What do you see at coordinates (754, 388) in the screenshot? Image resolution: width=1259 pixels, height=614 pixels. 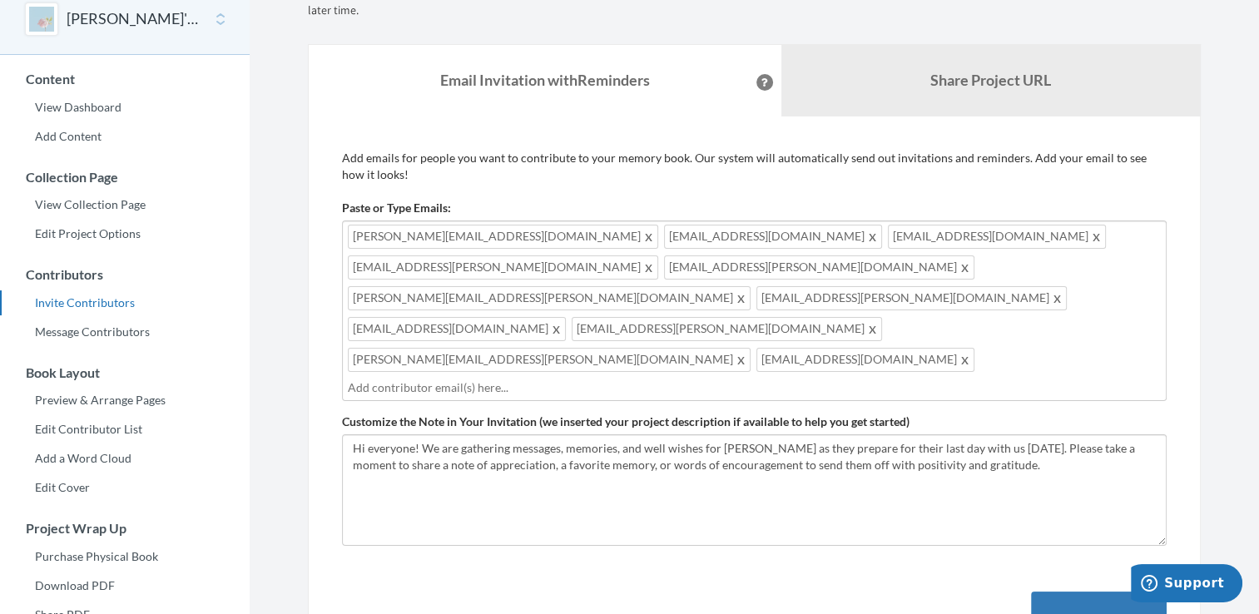 I see `input: Add contributor email(s) here...` at bounding box center [754, 388].